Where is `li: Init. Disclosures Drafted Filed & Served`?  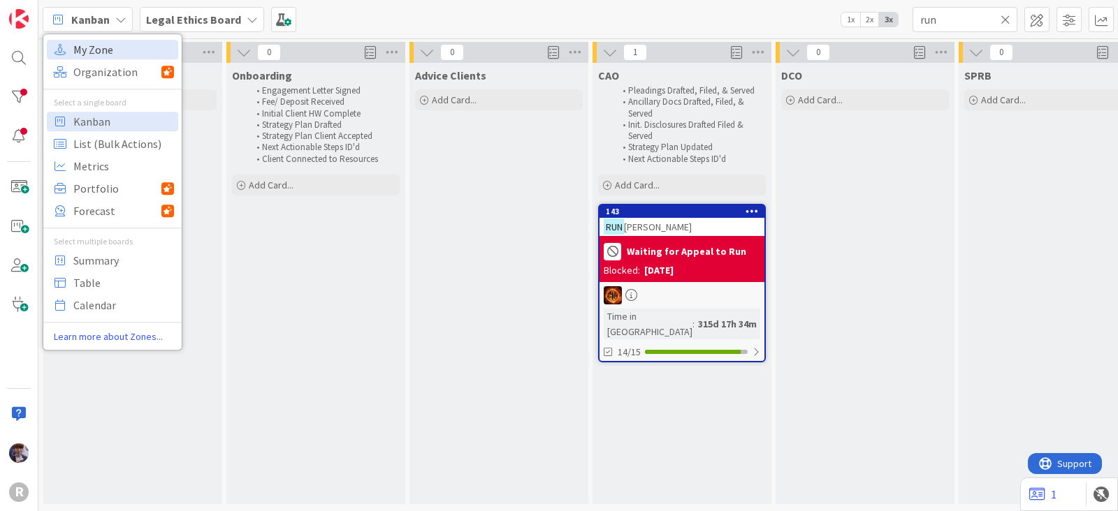
li: Init. Disclosures Drafted Filed & Served is located at coordinates (689, 131).